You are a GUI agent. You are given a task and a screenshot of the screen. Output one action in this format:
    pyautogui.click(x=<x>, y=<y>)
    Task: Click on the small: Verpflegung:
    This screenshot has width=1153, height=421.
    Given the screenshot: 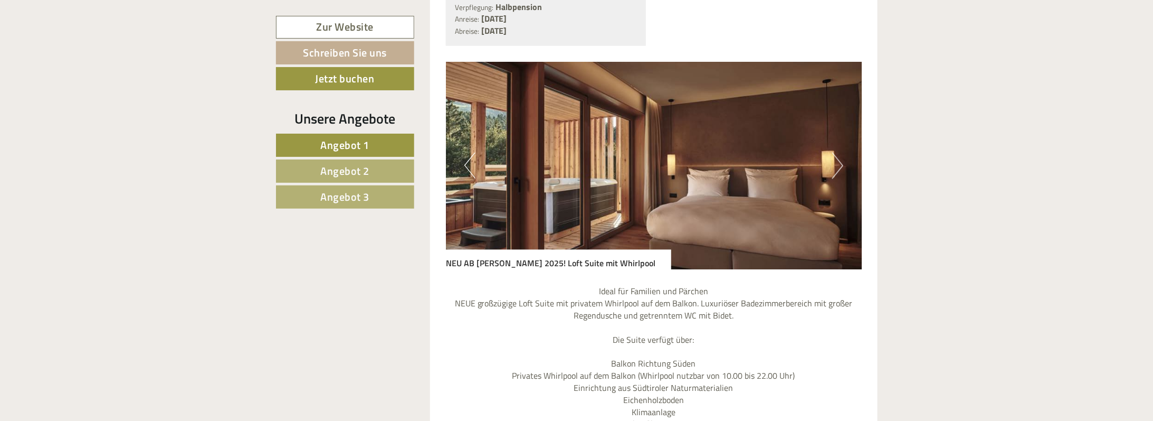 What is the action you would take?
    pyautogui.click(x=474, y=7)
    